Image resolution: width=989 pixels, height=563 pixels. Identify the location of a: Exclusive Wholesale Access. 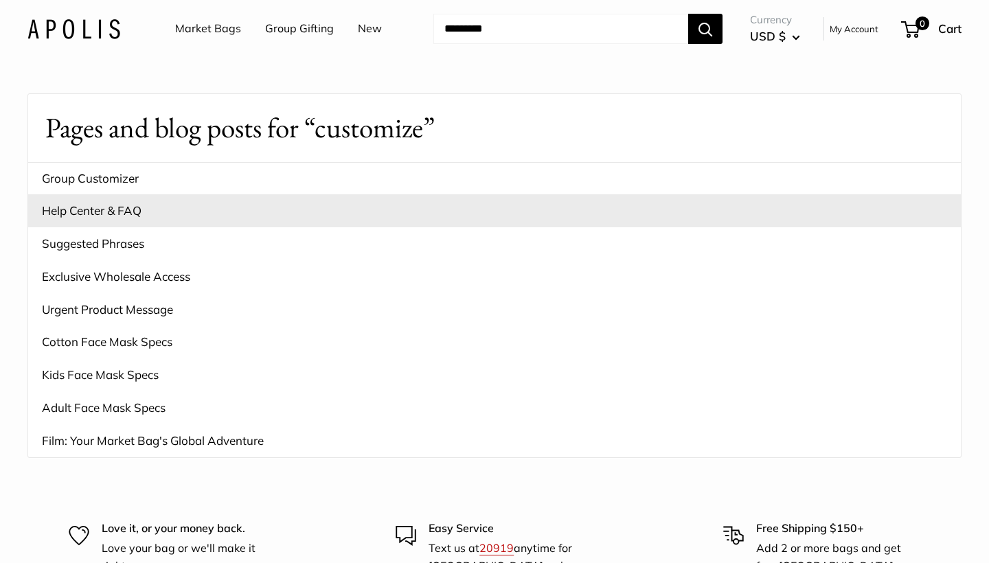
(495, 277).